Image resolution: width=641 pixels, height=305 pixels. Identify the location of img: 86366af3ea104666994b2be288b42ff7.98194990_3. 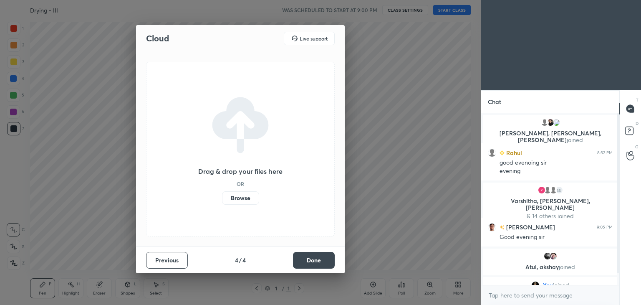
(556, 122).